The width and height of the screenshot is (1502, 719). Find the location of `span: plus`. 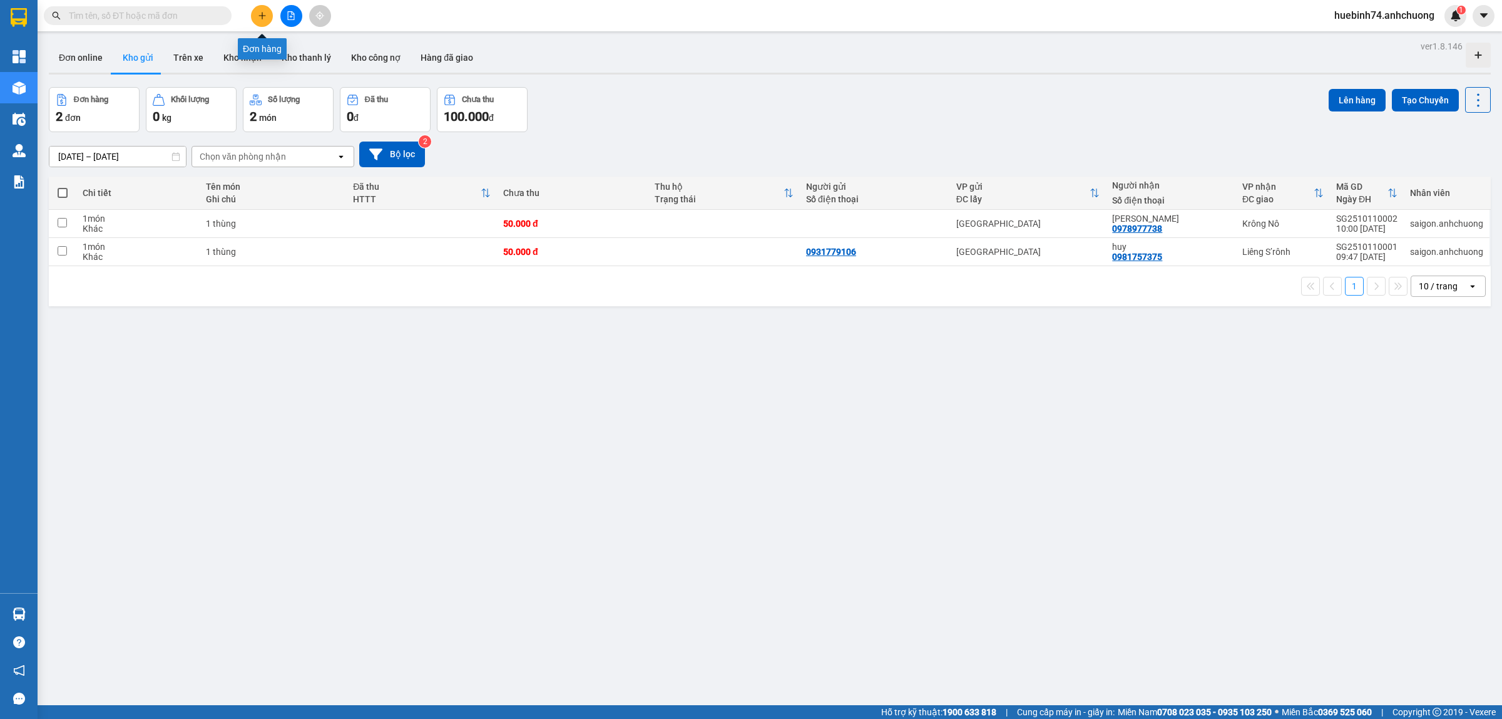

span: plus is located at coordinates (262, 16).